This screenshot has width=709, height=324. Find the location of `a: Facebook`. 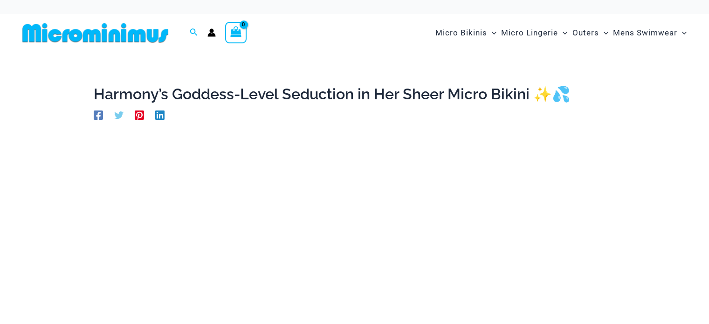

a: Facebook is located at coordinates (98, 115).